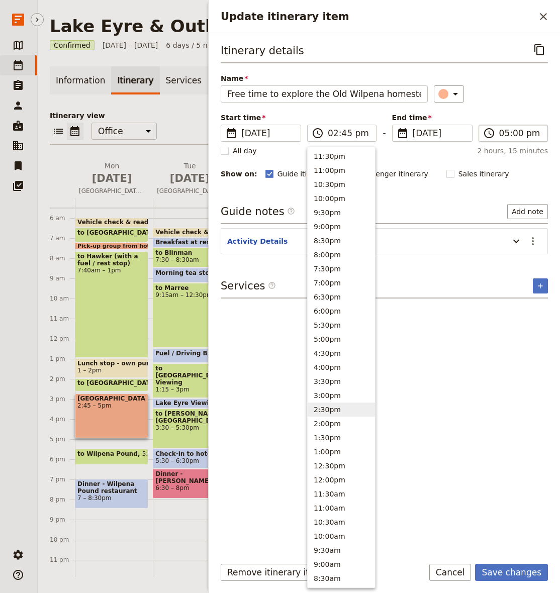  What do you see at coordinates (189, 173) in the screenshot?
I see `h2: Tue` at bounding box center [189, 173].